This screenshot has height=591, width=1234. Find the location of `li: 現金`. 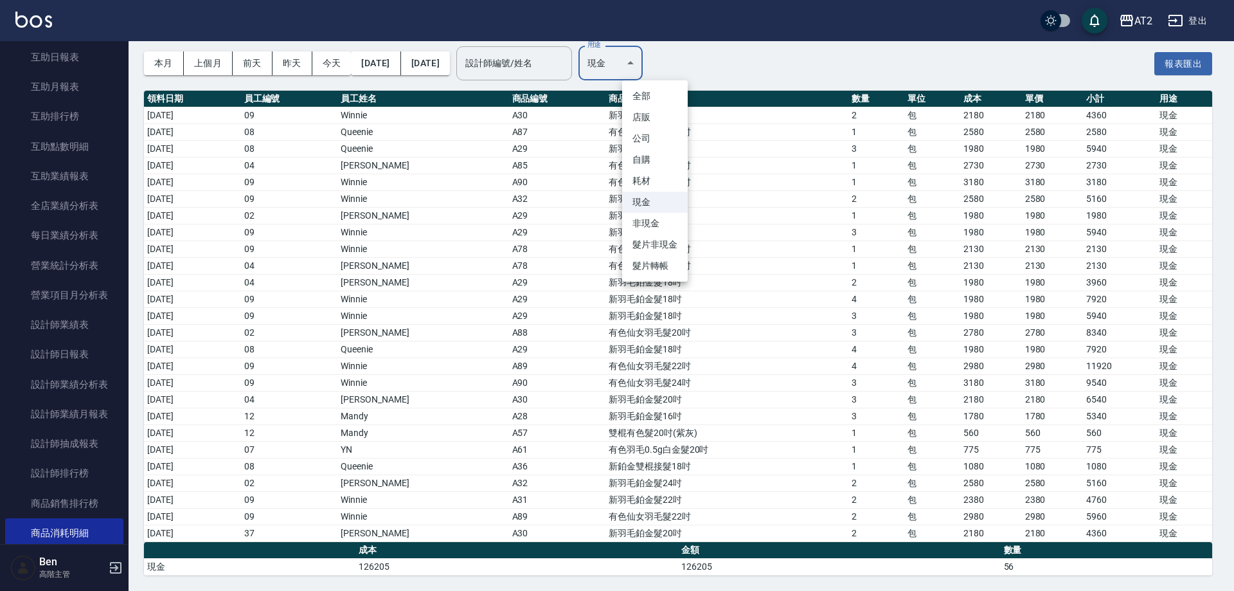

li: 現金 is located at coordinates (655, 202).